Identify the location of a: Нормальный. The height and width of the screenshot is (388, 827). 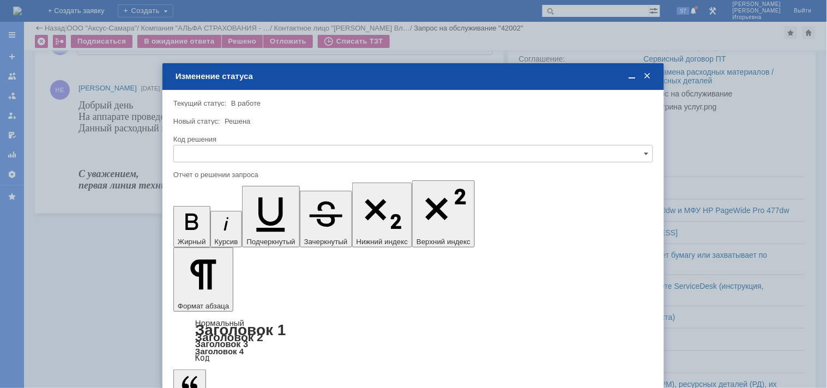
(220, 323).